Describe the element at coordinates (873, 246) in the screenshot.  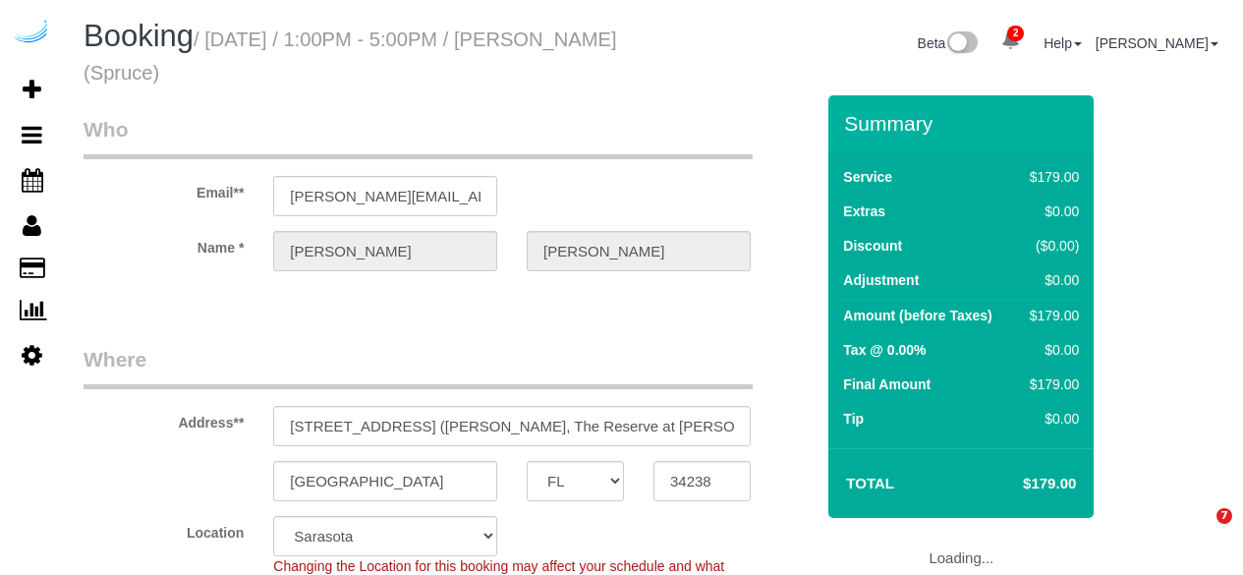
I see `label: Discount` at that location.